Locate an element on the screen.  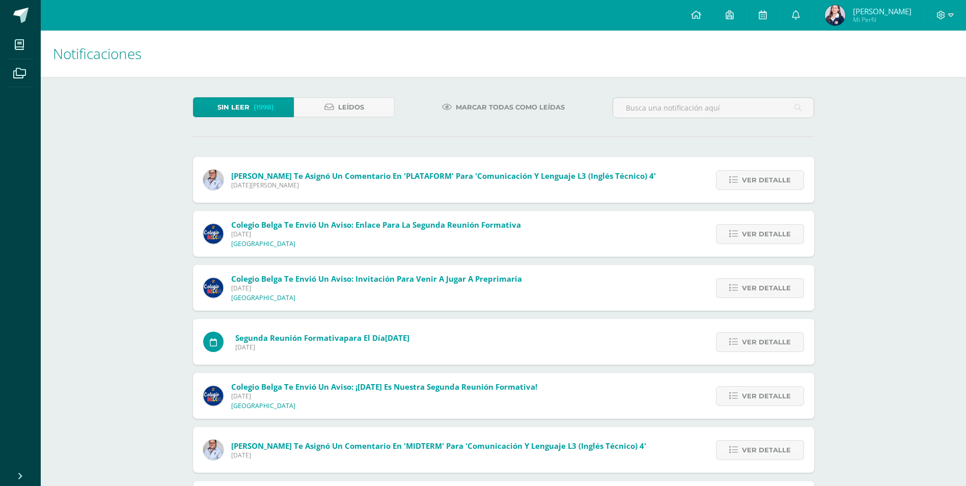
span: Marcar todas como leídas is located at coordinates (510, 107).